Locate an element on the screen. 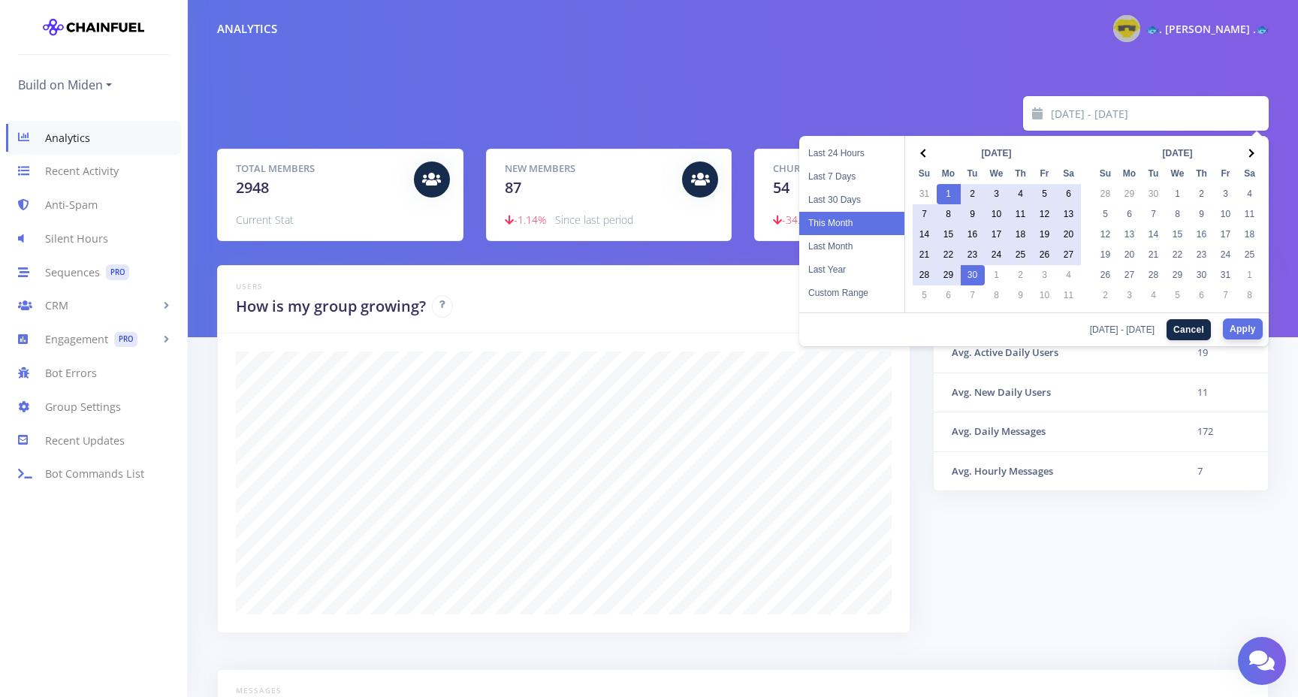 This screenshot has width=1298, height=697. a: Build on Miden is located at coordinates (65, 85).